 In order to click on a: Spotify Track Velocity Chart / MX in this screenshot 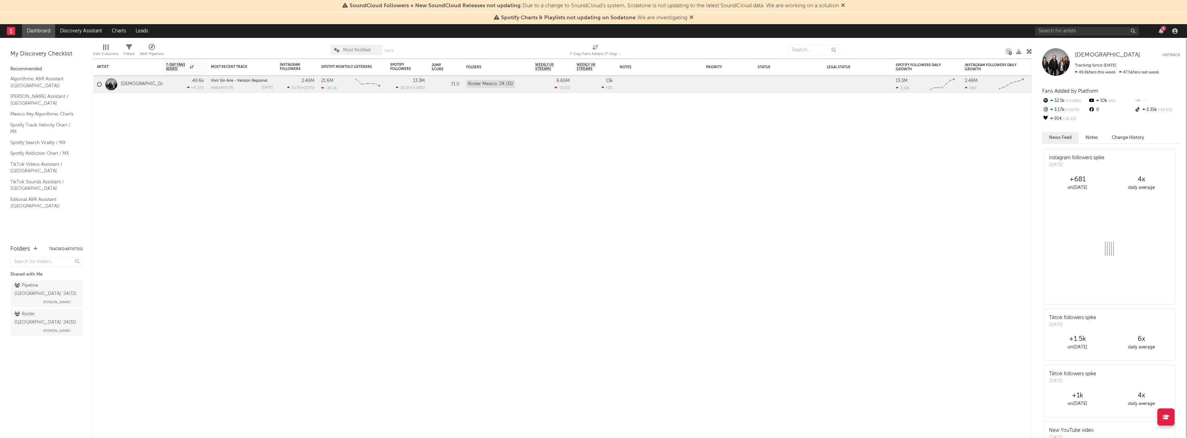, I will do `click(43, 128)`.